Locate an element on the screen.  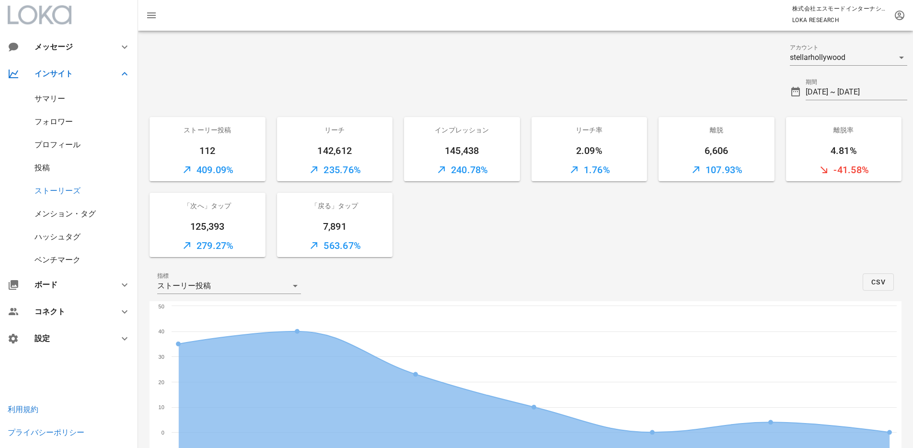
div: 107.93% is located at coordinates (717, 170).